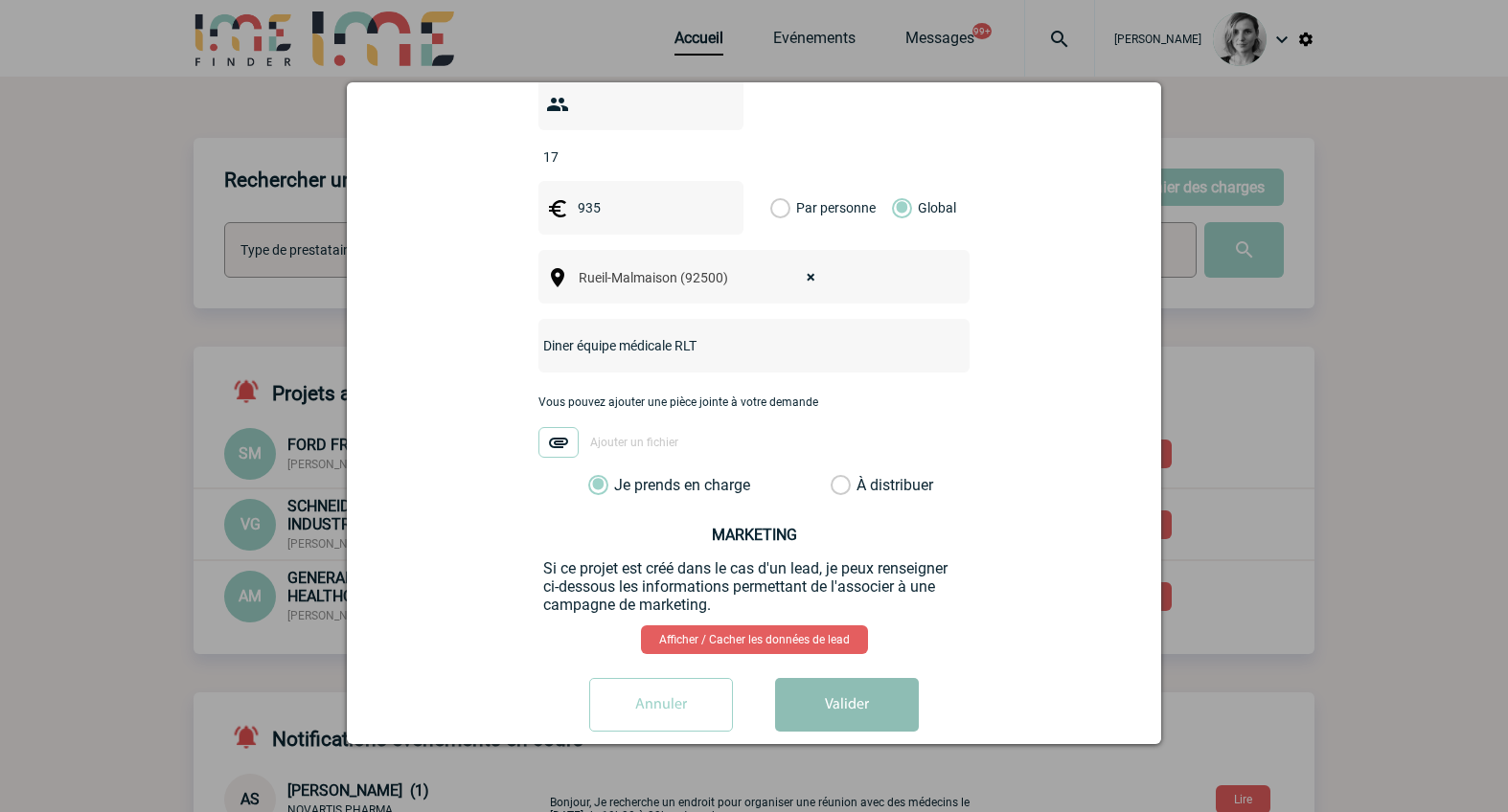  What do you see at coordinates (898, 208) in the screenshot?
I see `label: Global` at bounding box center [898, 208].